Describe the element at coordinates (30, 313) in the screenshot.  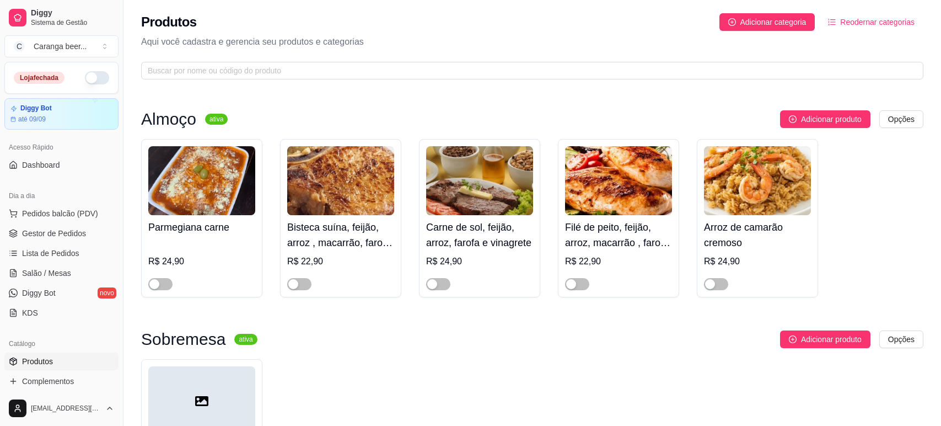
I see `span: KDS` at that location.